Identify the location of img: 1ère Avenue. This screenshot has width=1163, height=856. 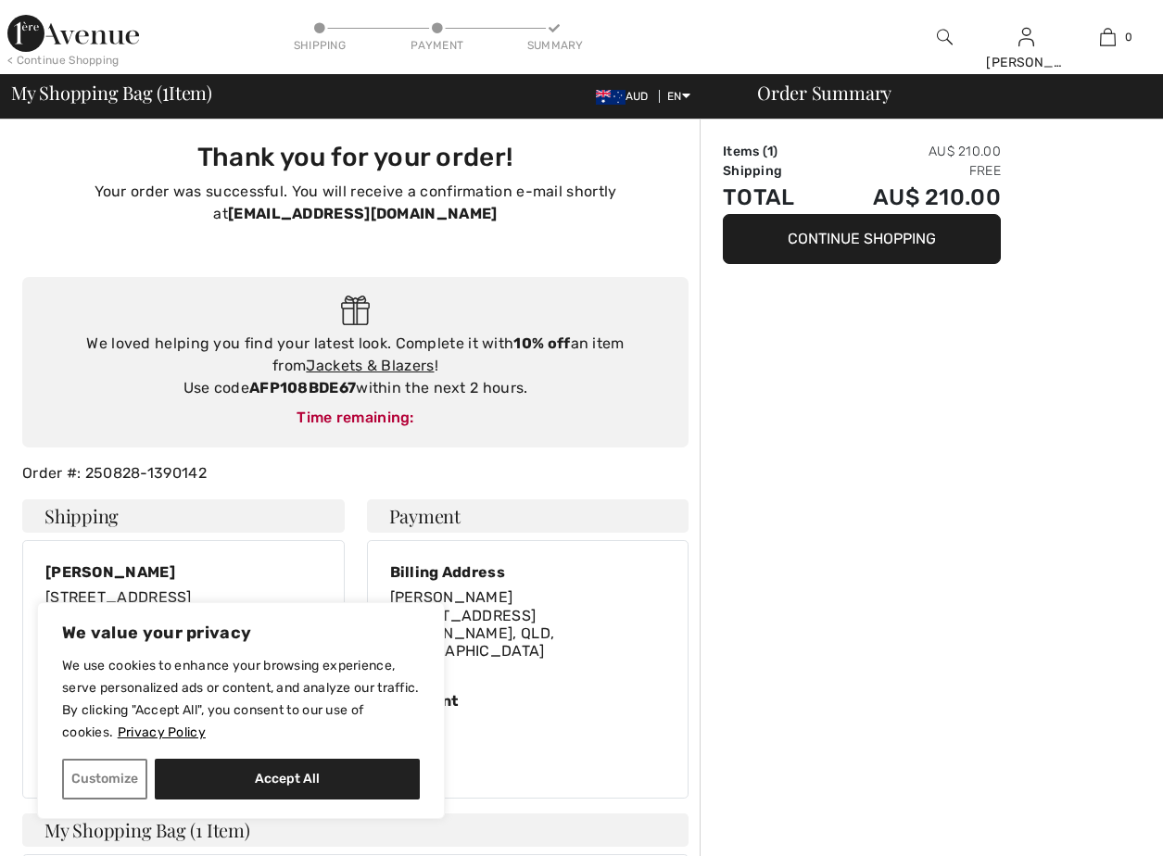
(73, 33).